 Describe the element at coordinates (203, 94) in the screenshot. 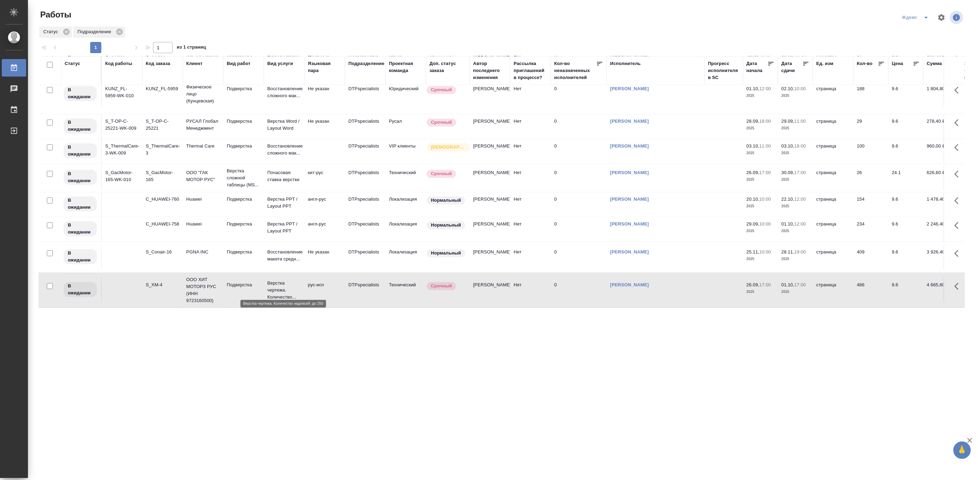

I see `p: Физическое лицо (Кунцевская)` at that location.